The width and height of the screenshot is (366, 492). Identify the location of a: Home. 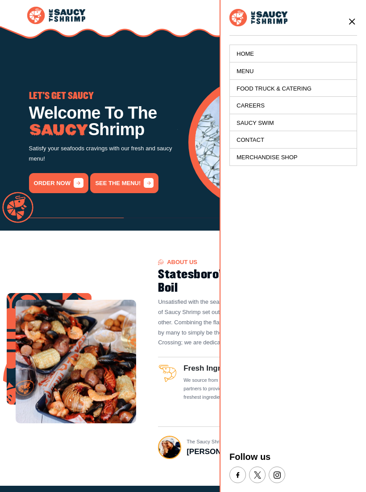
(293, 54).